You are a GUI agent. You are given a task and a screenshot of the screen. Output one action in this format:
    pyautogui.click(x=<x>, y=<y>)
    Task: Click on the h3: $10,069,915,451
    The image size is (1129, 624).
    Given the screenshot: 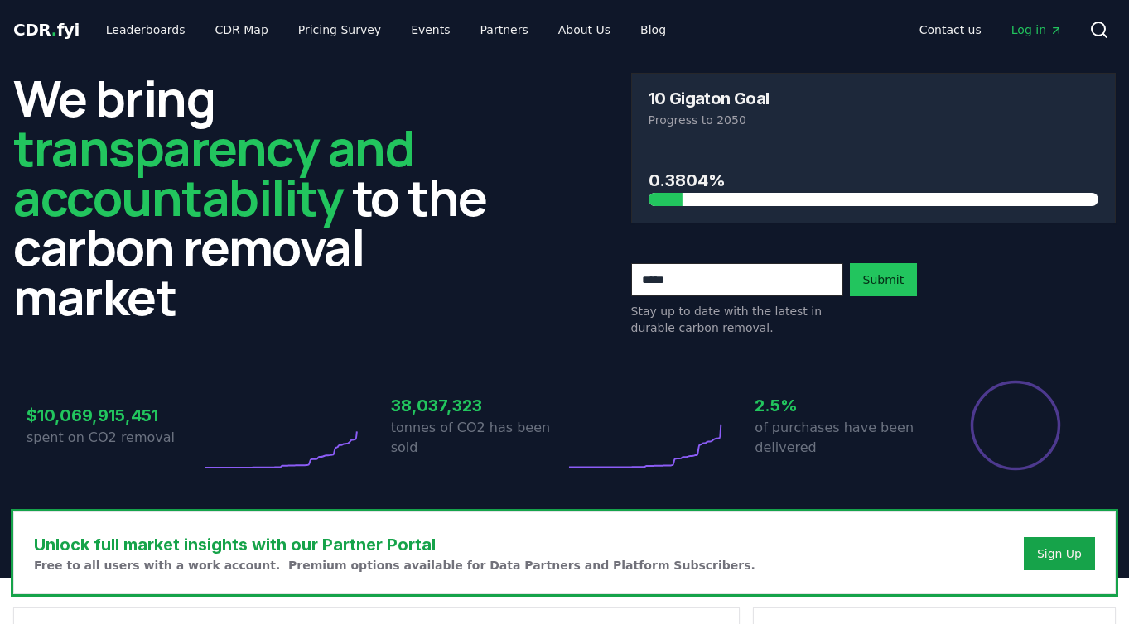 What is the action you would take?
    pyautogui.click(x=113, y=416)
    